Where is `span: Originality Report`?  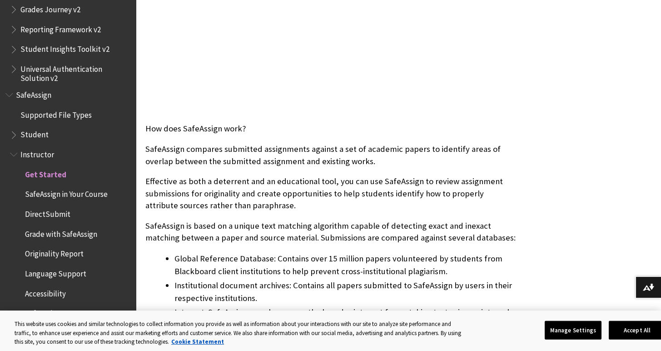 span: Originality Report is located at coordinates (54, 252).